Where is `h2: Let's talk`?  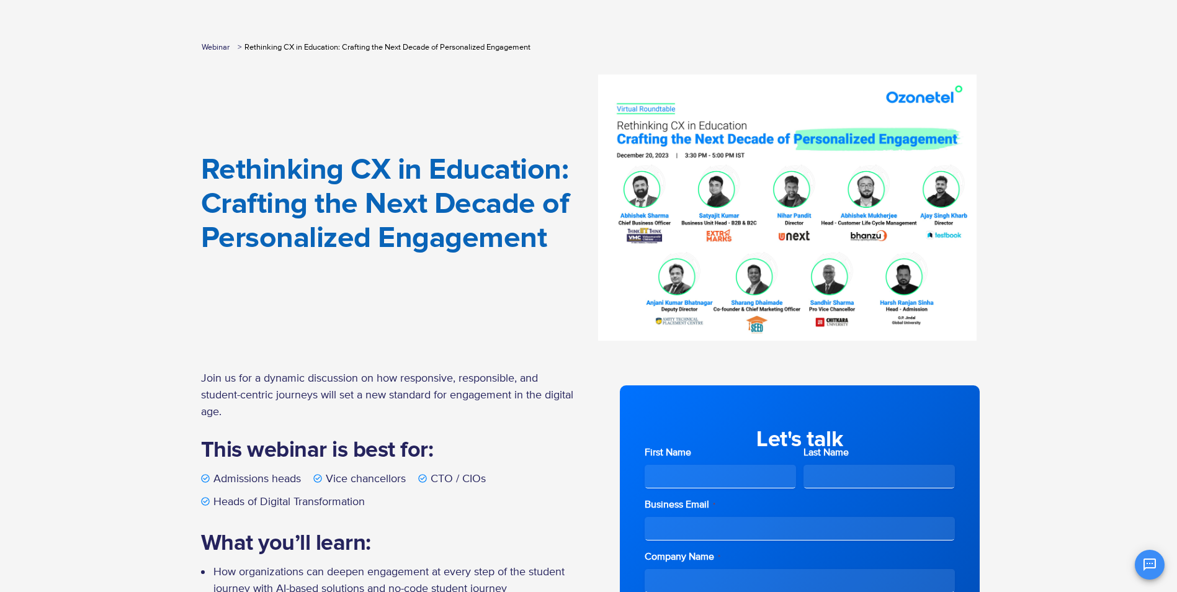
h2: Let's talk is located at coordinates (800, 440).